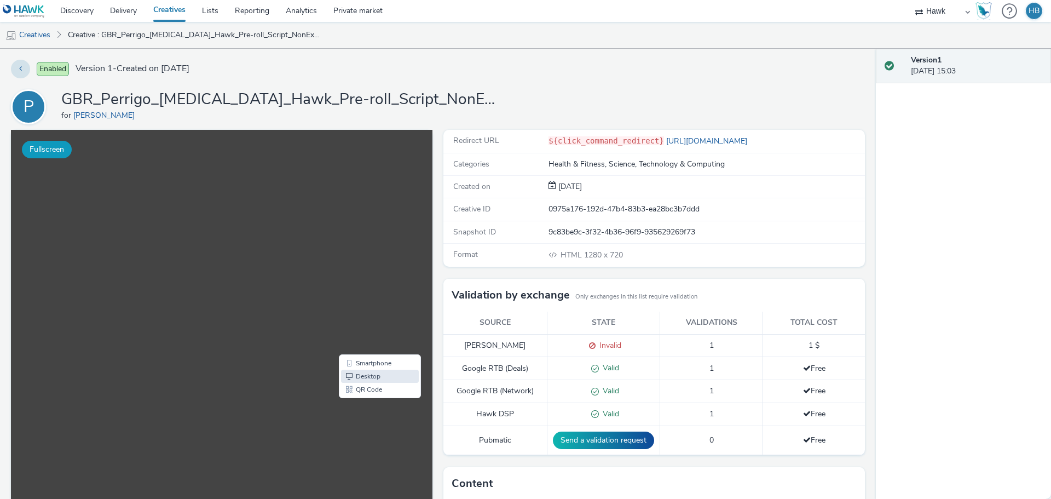  I want to click on h3: Content, so click(472, 484).